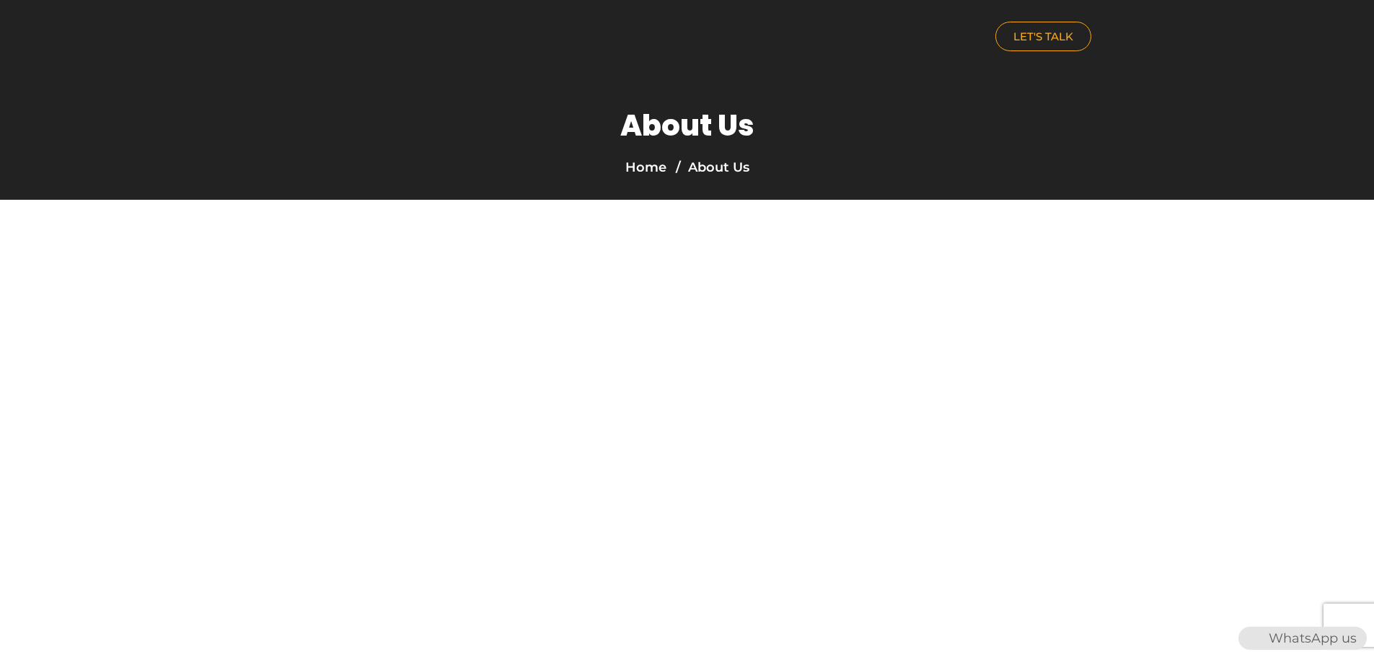  What do you see at coordinates (428, 38) in the screenshot?
I see `a: nuance-qatar_logo` at bounding box center [428, 38].